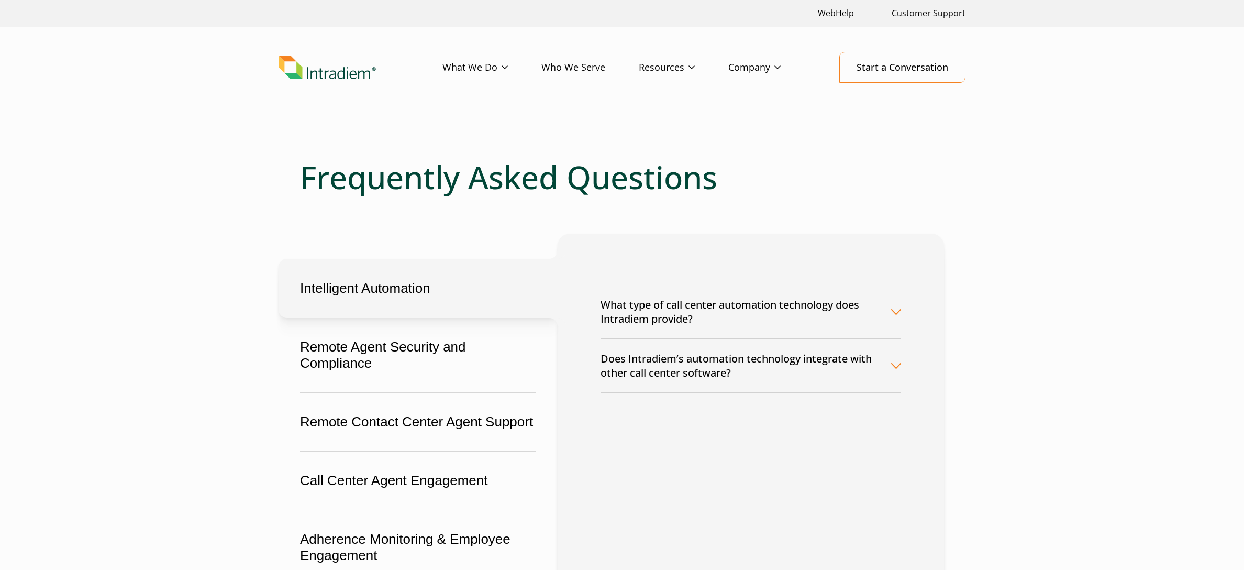  I want to click on a: Start a Conversation, so click(902, 67).